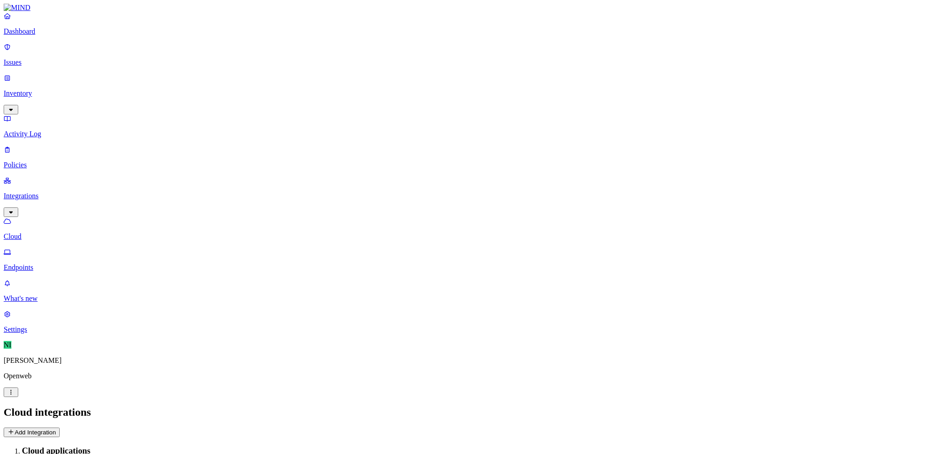 Image resolution: width=930 pixels, height=454 pixels. Describe the element at coordinates (465, 8) in the screenshot. I see `a: MIND` at that location.